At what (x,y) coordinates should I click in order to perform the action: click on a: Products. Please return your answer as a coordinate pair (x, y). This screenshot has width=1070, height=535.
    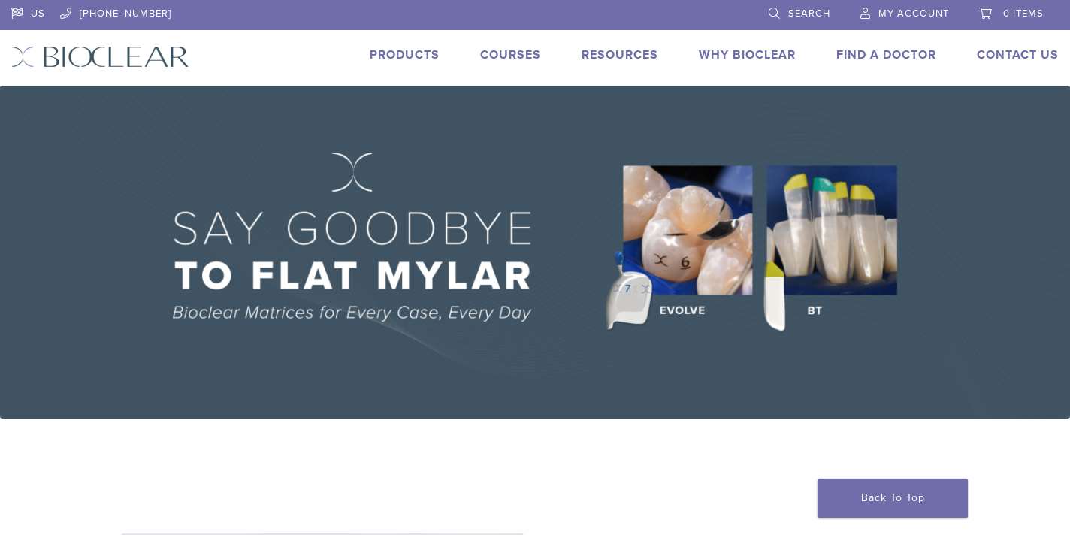
    Looking at the image, I should click on (404, 55).